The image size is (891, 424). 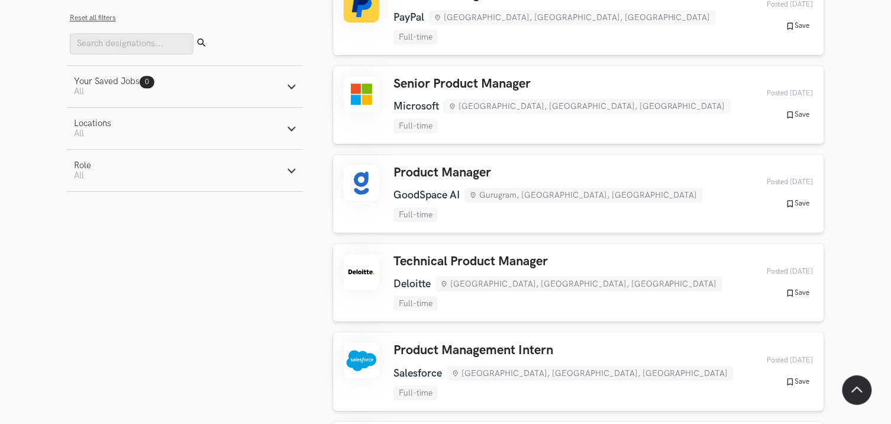 I want to click on button: Your Saved Jobs0 All, so click(x=185, y=86).